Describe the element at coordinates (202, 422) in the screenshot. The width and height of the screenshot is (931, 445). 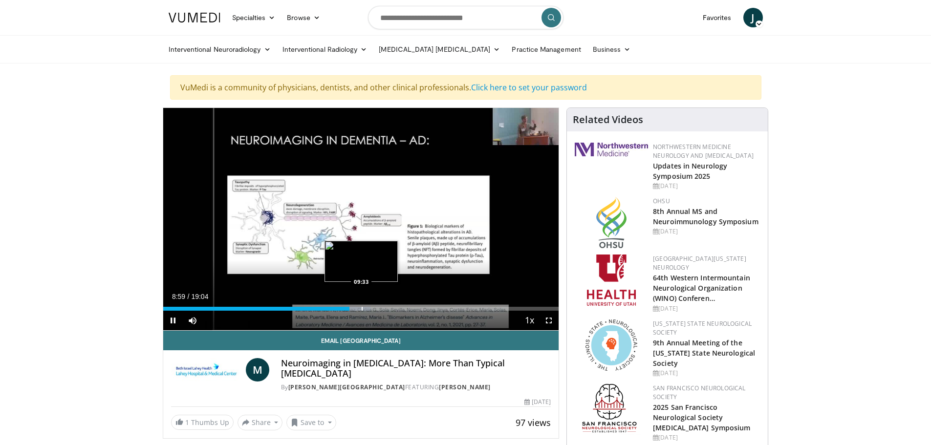
I see `a: 1 Thumbs Up` at that location.